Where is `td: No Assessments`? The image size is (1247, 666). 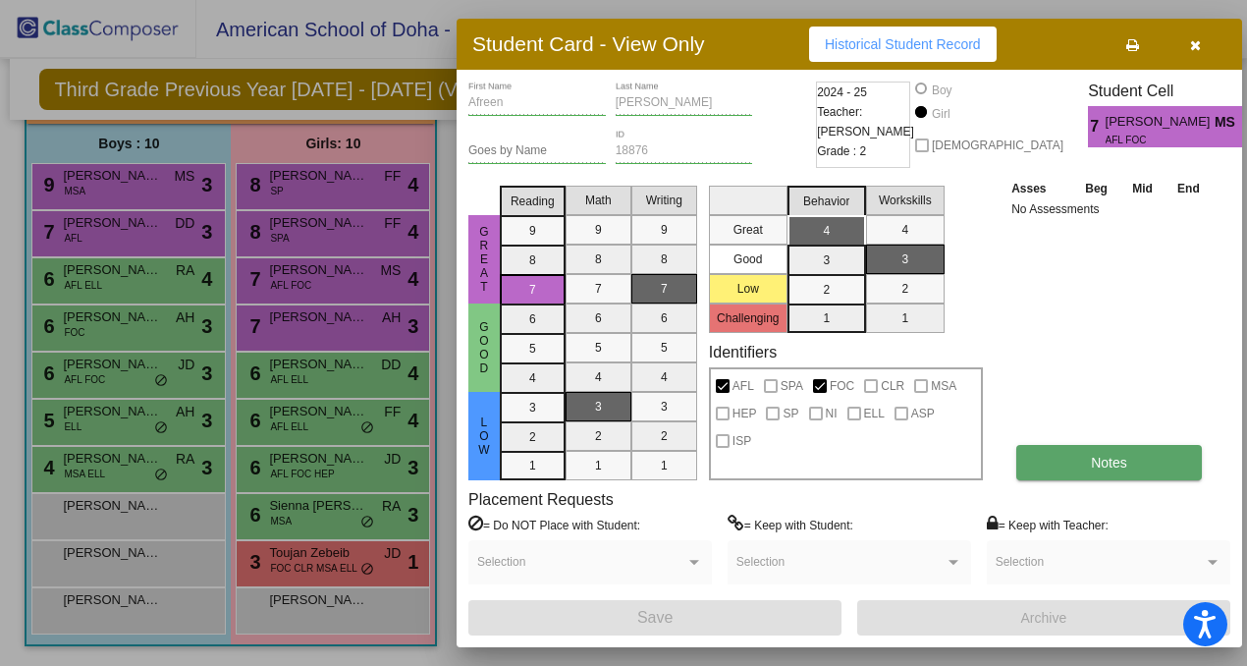
td: No Assessments is located at coordinates (1109, 209).